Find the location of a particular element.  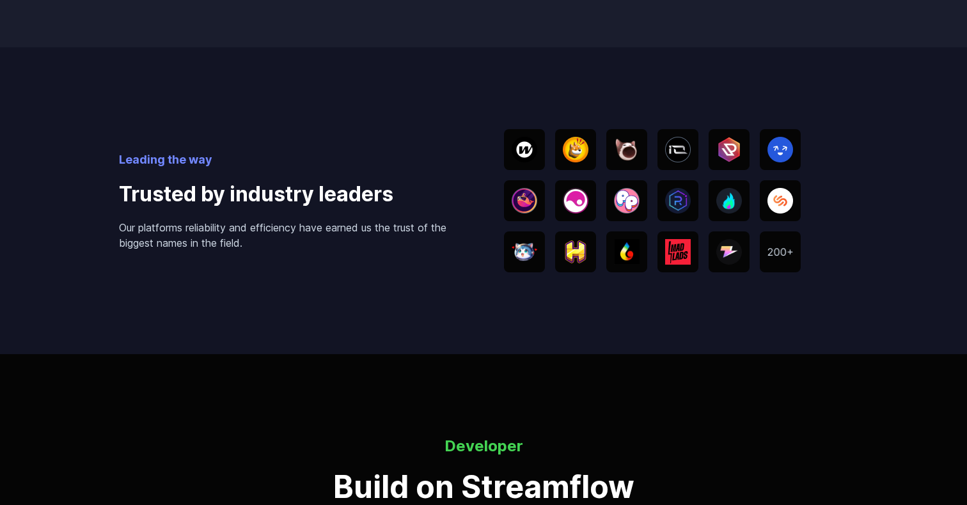

h4: Trusted by industry leaders is located at coordinates (291, 194).